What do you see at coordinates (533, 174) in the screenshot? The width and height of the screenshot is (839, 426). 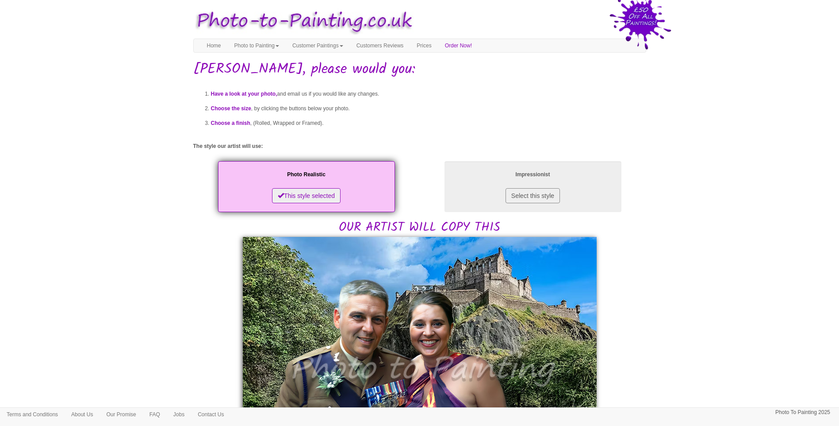 I see `p: Impressionist` at bounding box center [533, 174].